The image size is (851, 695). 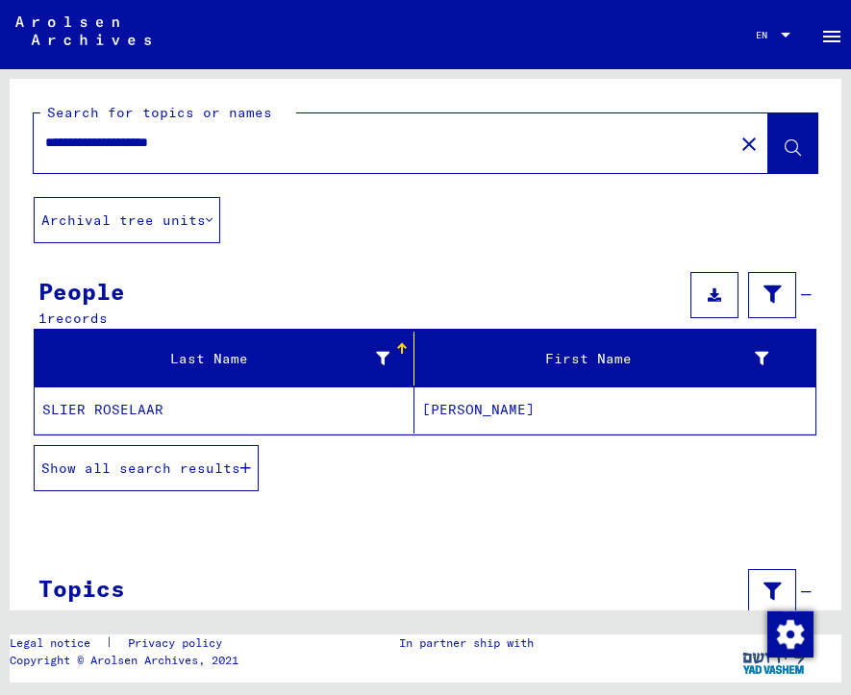 I want to click on a: Privacy policy, so click(x=179, y=643).